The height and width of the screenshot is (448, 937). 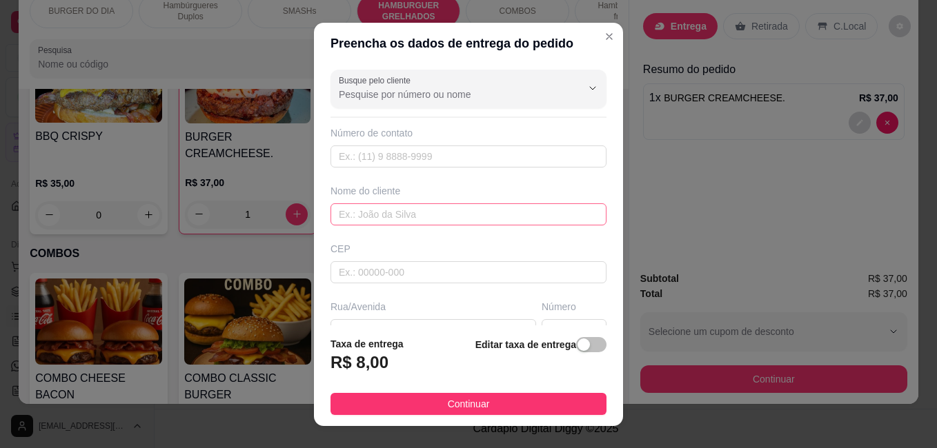 I want to click on span: Continuar, so click(x=468, y=404).